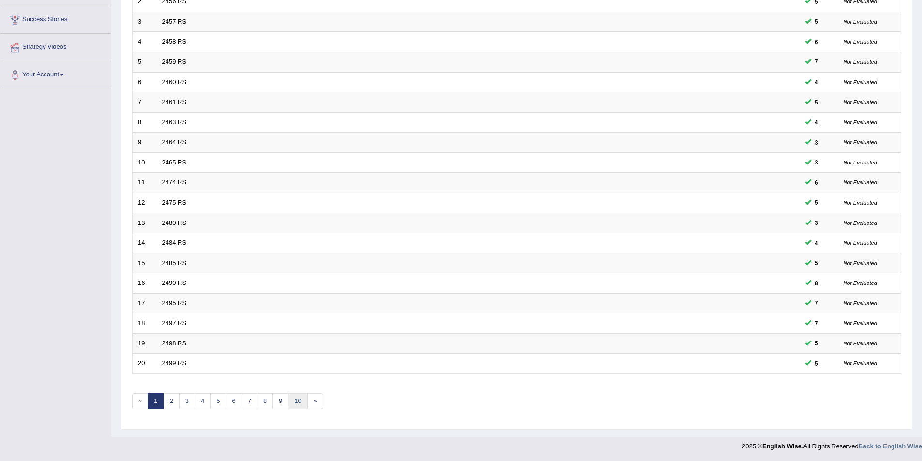 The width and height of the screenshot is (922, 461). What do you see at coordinates (174, 202) in the screenshot?
I see `a: 2475 RS` at bounding box center [174, 202].